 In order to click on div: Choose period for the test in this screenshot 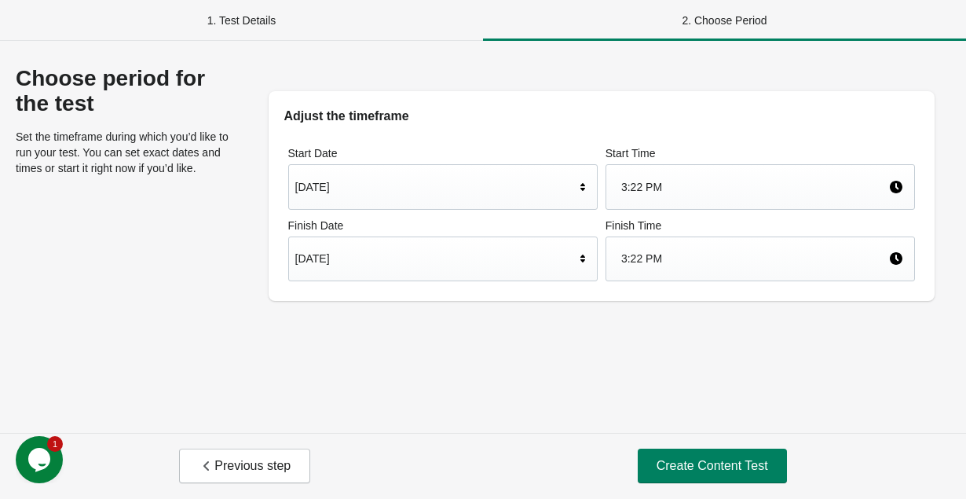, I will do `click(128, 91)`.